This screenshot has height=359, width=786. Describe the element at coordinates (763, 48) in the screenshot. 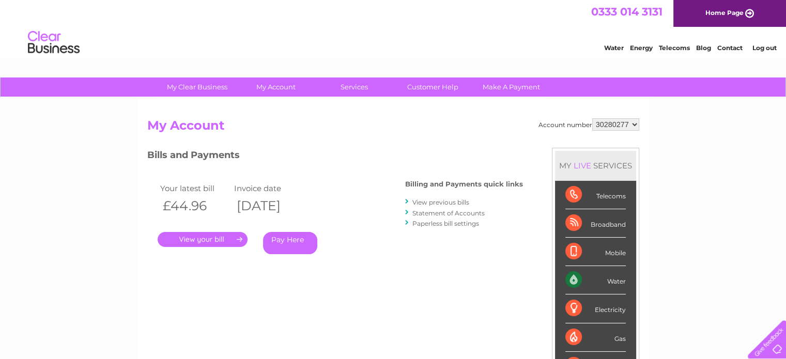

I see `a: Log out` at that location.